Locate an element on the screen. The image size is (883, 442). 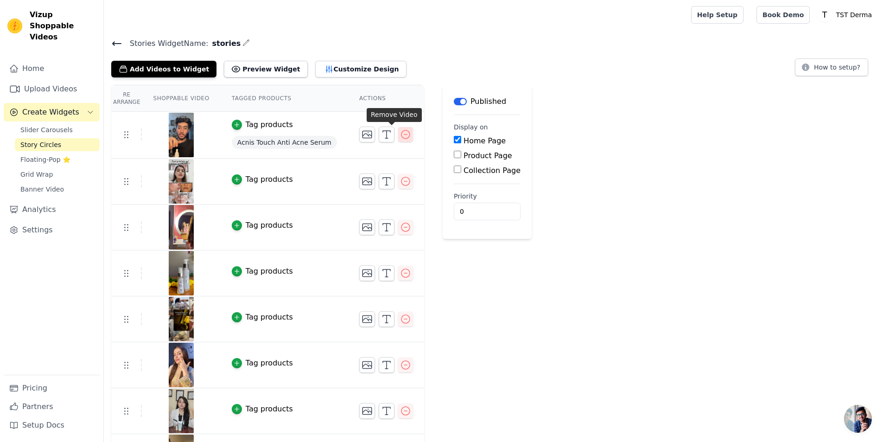
p: Published is located at coordinates (488, 102).